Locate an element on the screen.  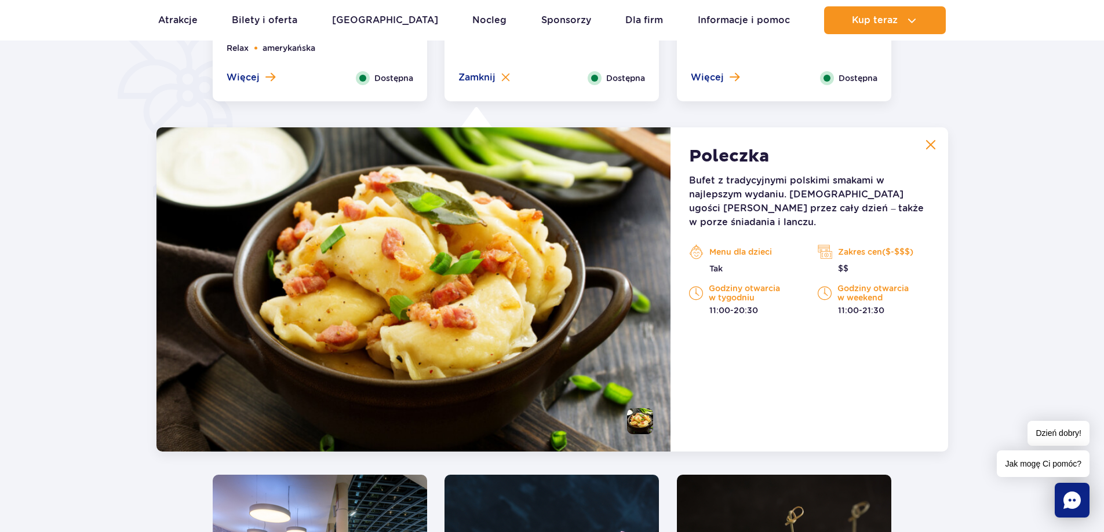
a: Nocleg is located at coordinates (489, 20).